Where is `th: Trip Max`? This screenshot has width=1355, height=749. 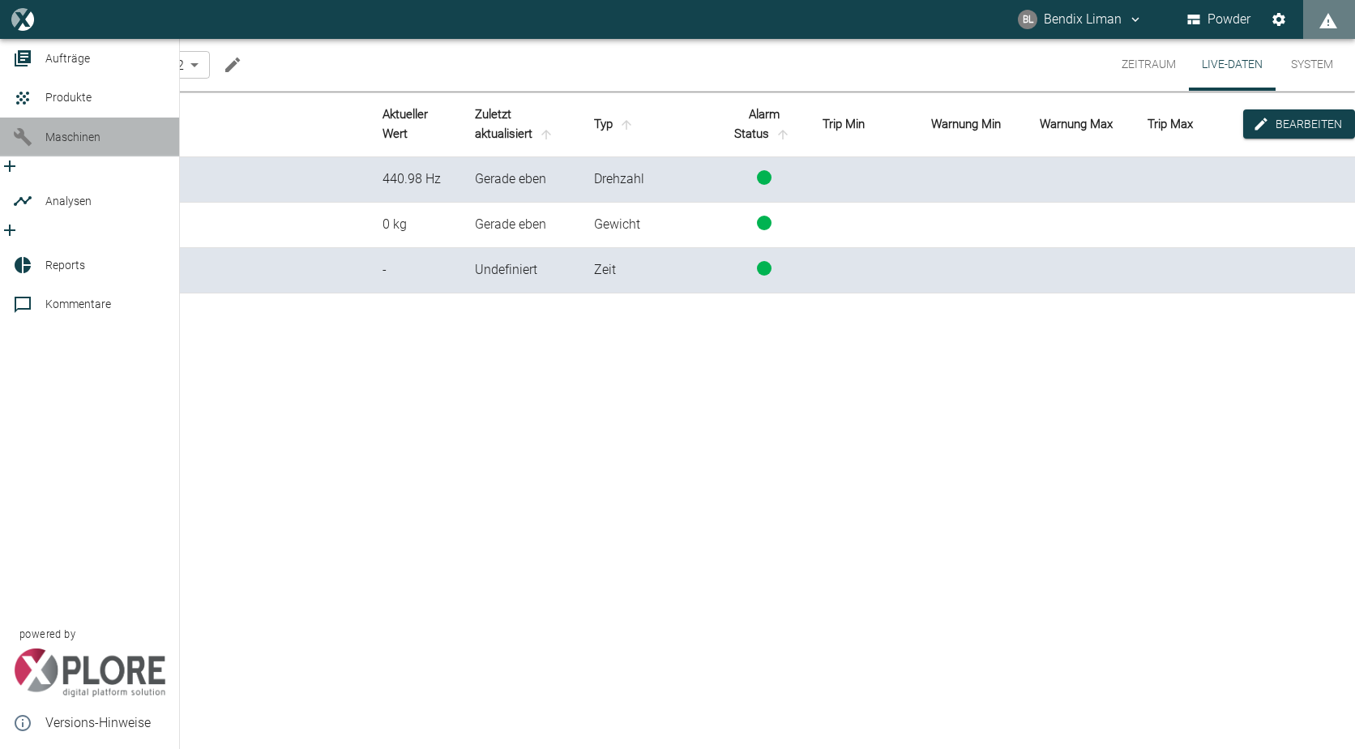
th: Trip Max is located at coordinates (1189, 124).